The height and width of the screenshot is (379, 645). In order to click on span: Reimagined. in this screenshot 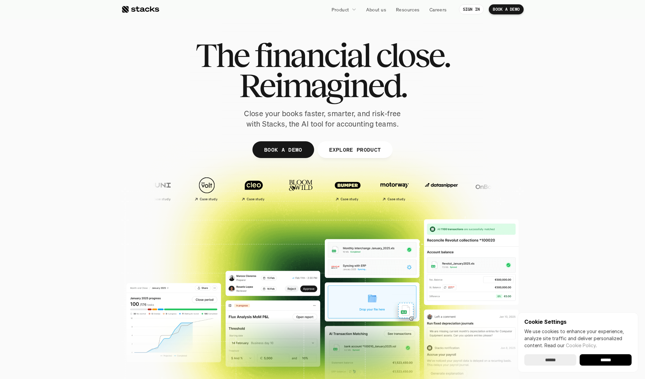, I will do `click(322, 85)`.